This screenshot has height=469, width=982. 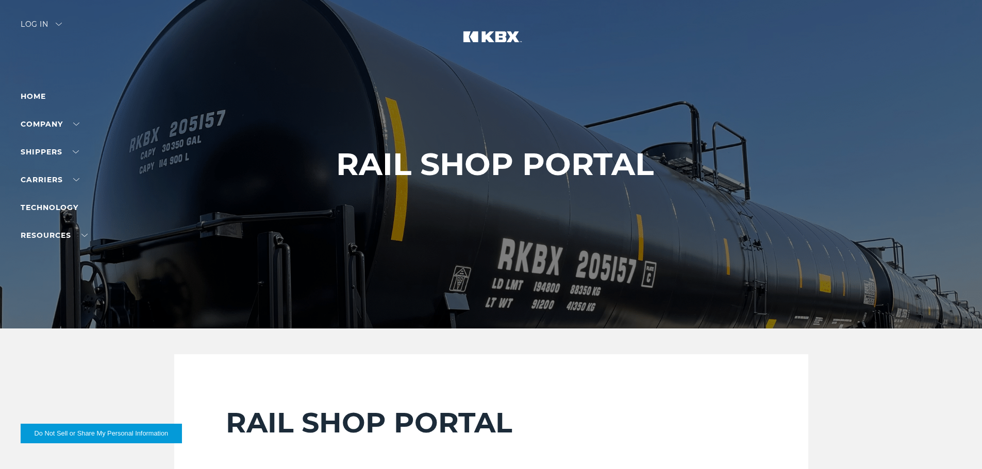 What do you see at coordinates (101, 434) in the screenshot?
I see `button: Do Not Sell or Share My Personal Information` at bounding box center [101, 434].